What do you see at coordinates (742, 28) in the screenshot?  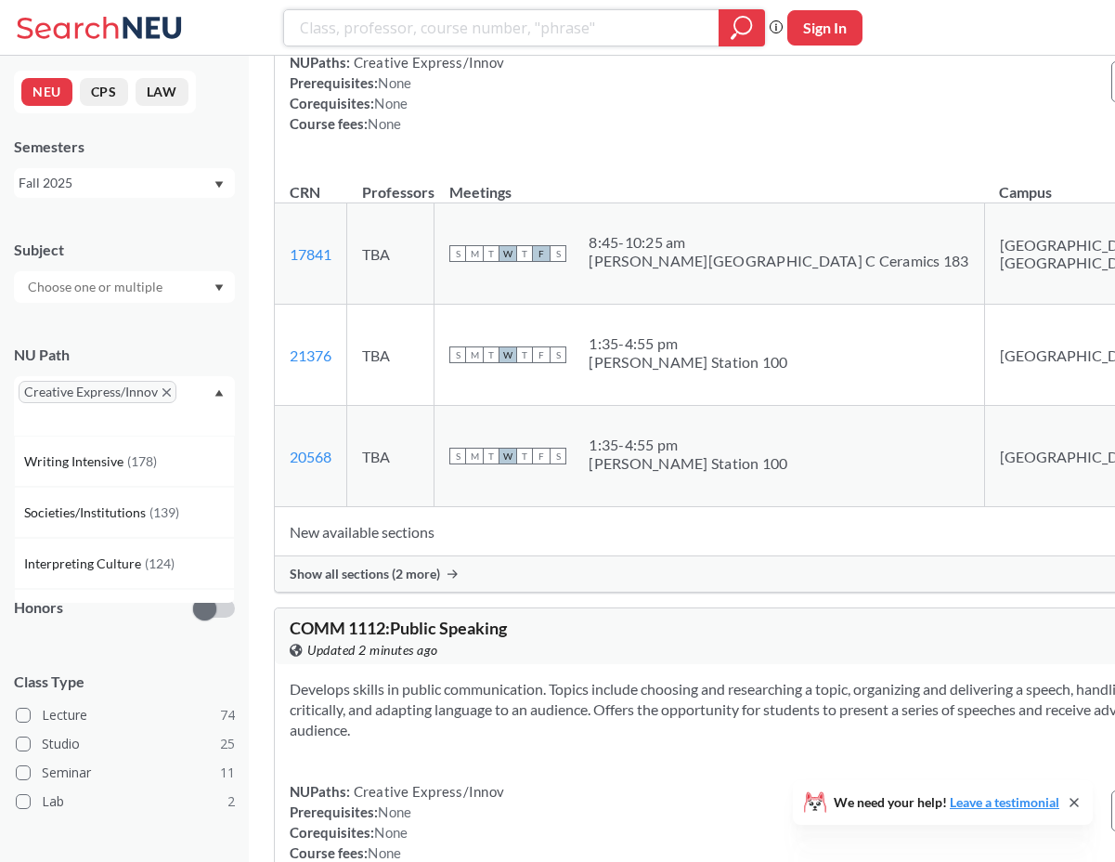 I see `svg: magnifying glass` at bounding box center [742, 28].